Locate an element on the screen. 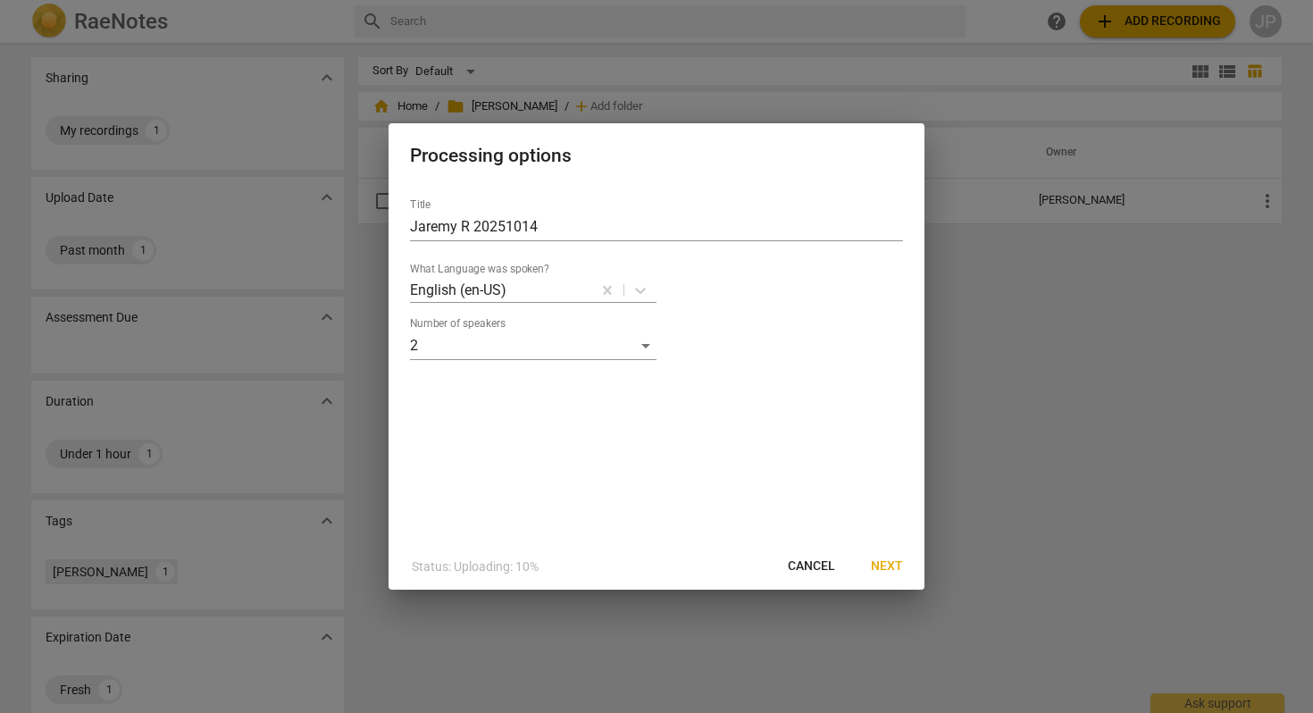 Image resolution: width=1313 pixels, height=713 pixels. h2: Processing options is located at coordinates (657, 155).